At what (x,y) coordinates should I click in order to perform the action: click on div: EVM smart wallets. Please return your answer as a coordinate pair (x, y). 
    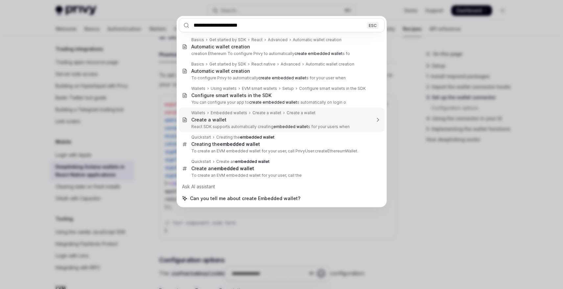
    Looking at the image, I should click on (259, 88).